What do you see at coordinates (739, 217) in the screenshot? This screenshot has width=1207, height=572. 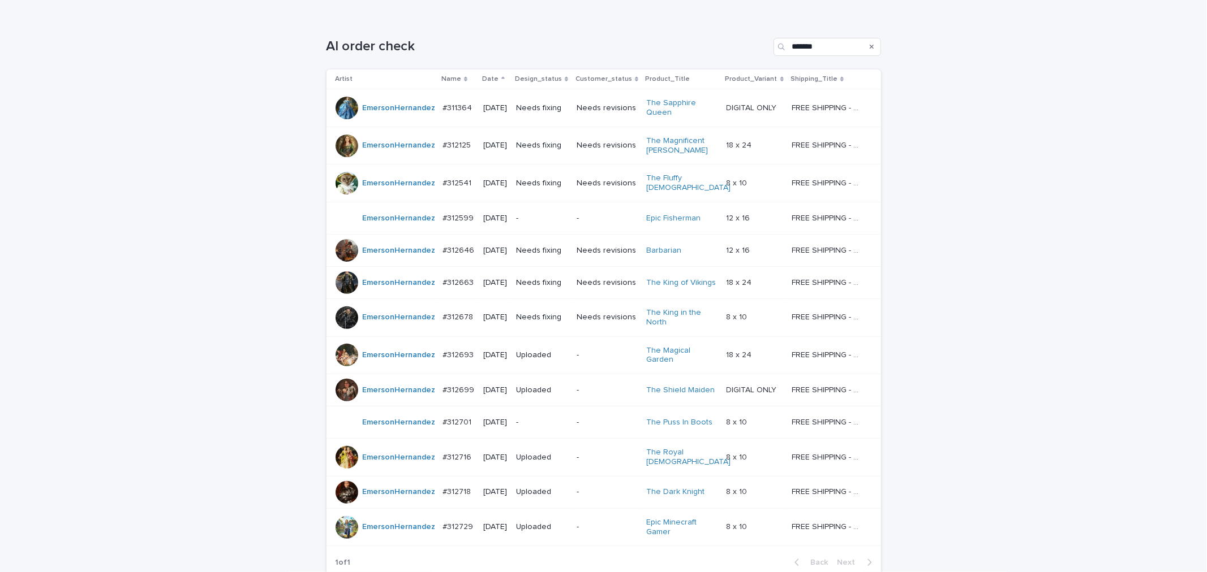 I see `p: 12 x 16` at bounding box center [739, 217].